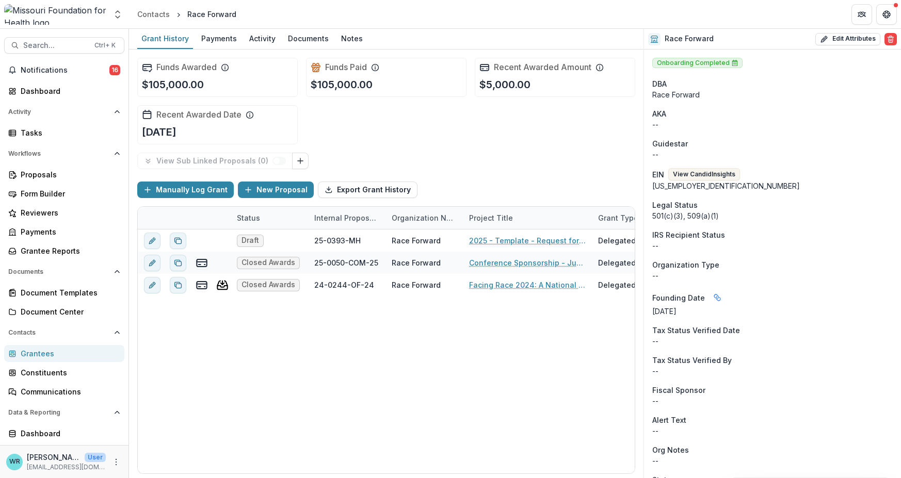 This screenshot has width=901, height=478. Describe the element at coordinates (59, 154) in the screenshot. I see `span: Workflows` at that location.